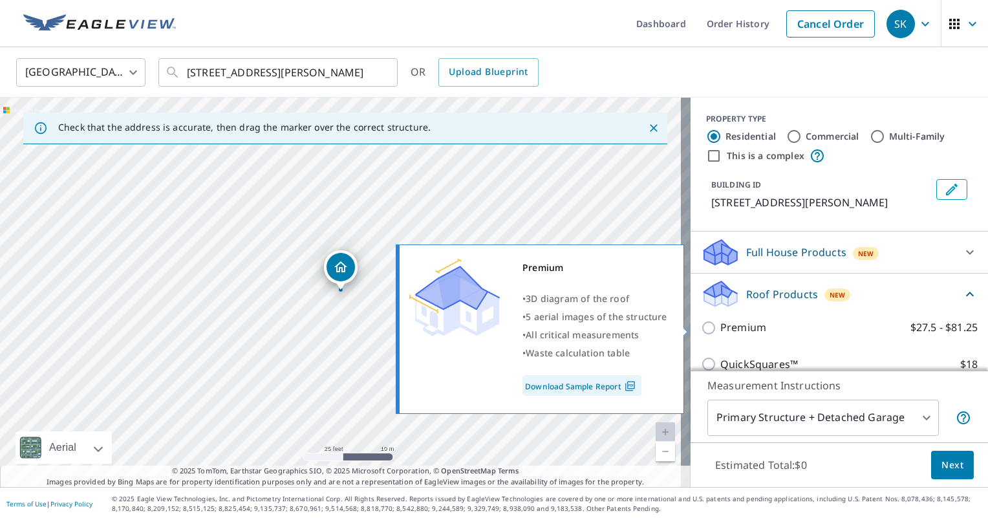 This screenshot has width=988, height=520. What do you see at coordinates (830, 24) in the screenshot?
I see `a: Cancel Order` at bounding box center [830, 24].